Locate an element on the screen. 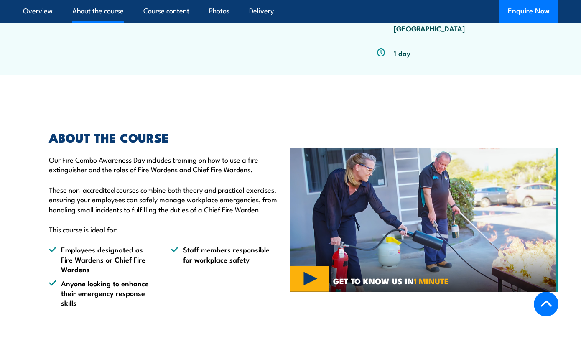 This screenshot has width=581, height=339. li: Employees designated as Fire Wardens or Chief Fire Wardens is located at coordinates (102, 259).